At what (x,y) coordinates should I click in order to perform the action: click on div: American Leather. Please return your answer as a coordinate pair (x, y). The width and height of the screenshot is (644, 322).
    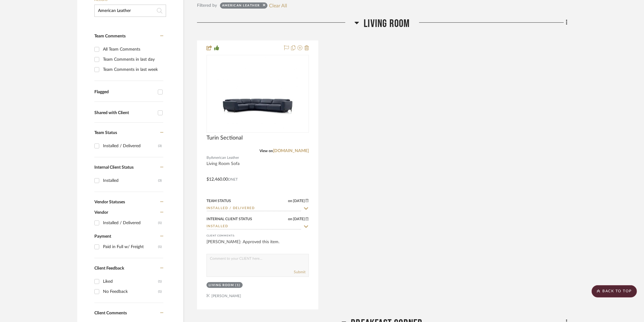
    Looking at the image, I should click on (241, 6).